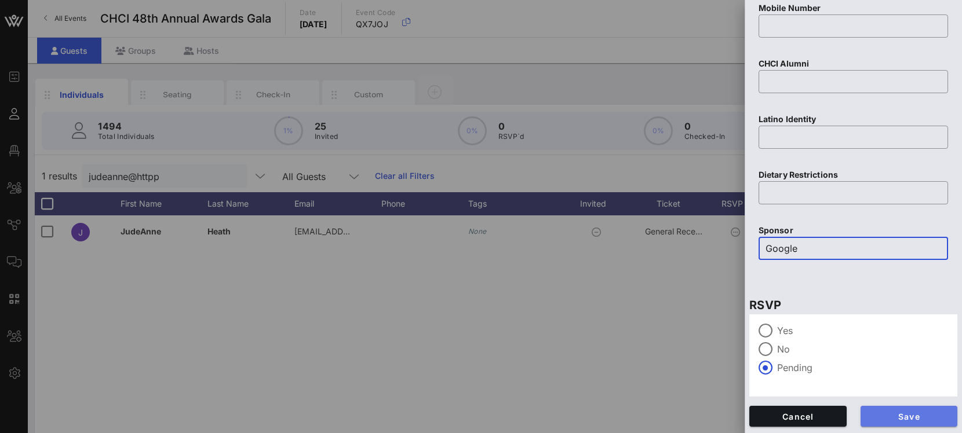 The image size is (962, 433). I want to click on label: Yes, so click(862, 331).